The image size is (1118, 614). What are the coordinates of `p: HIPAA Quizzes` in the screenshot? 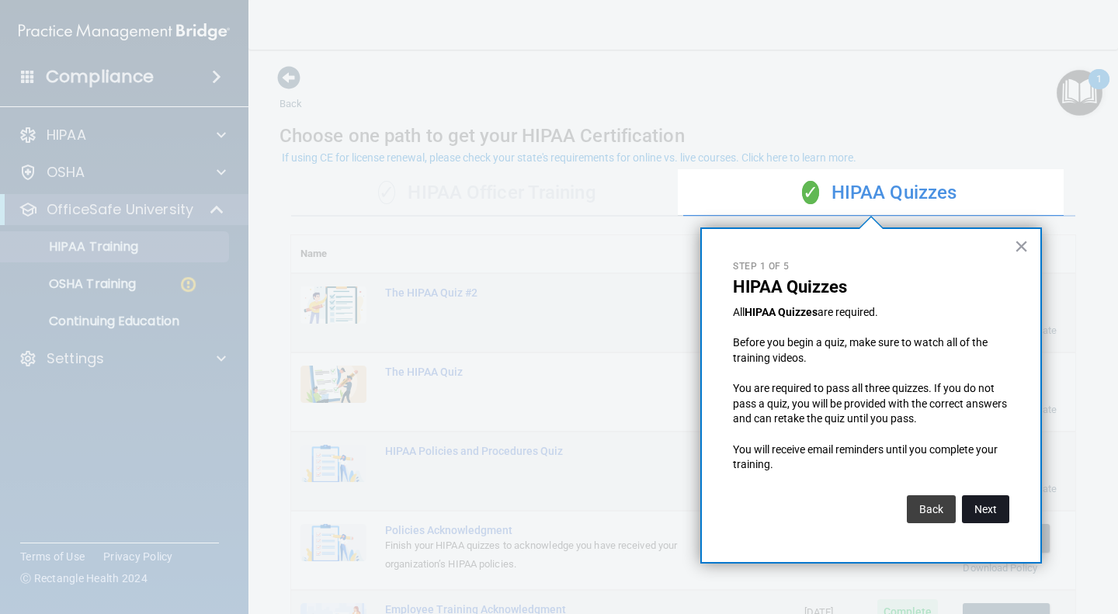 It's located at (871, 287).